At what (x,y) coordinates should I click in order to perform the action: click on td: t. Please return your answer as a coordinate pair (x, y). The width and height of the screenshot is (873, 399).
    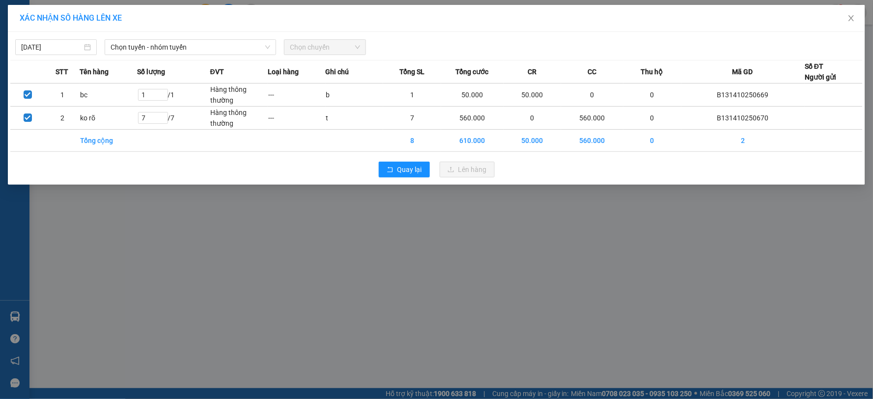
    Looking at the image, I should click on (355, 118).